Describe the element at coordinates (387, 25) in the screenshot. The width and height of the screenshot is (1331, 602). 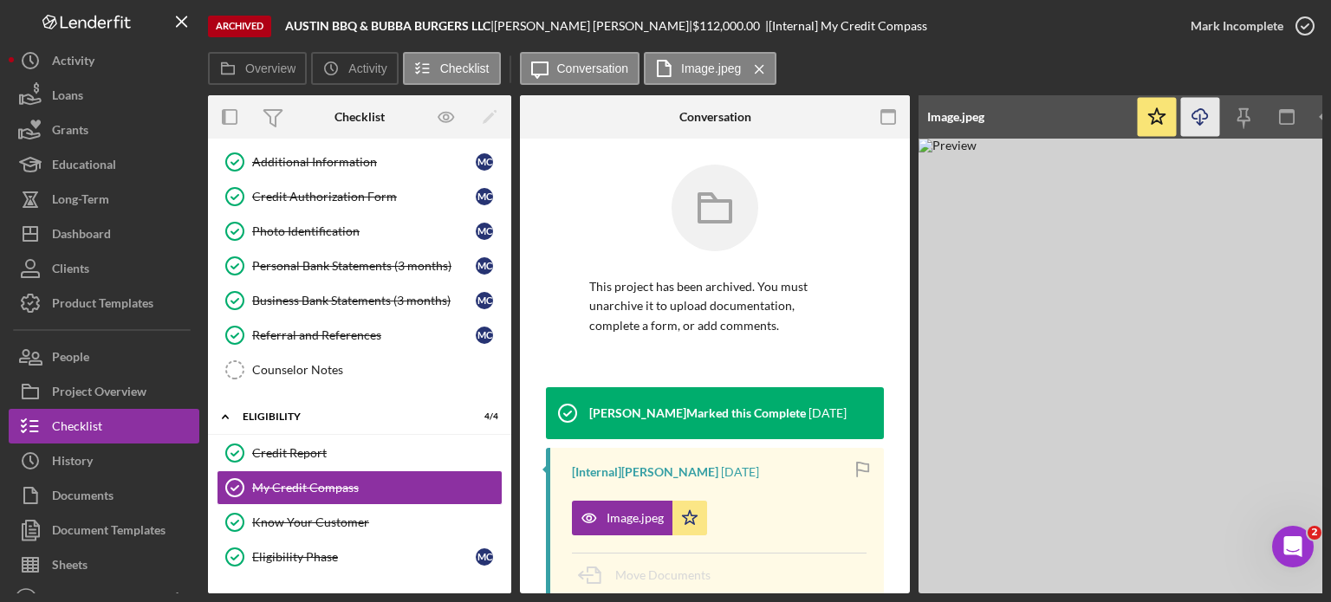
I see `b: AUSTIN BBQ & BUBBA BURGERS LLC` at that location.